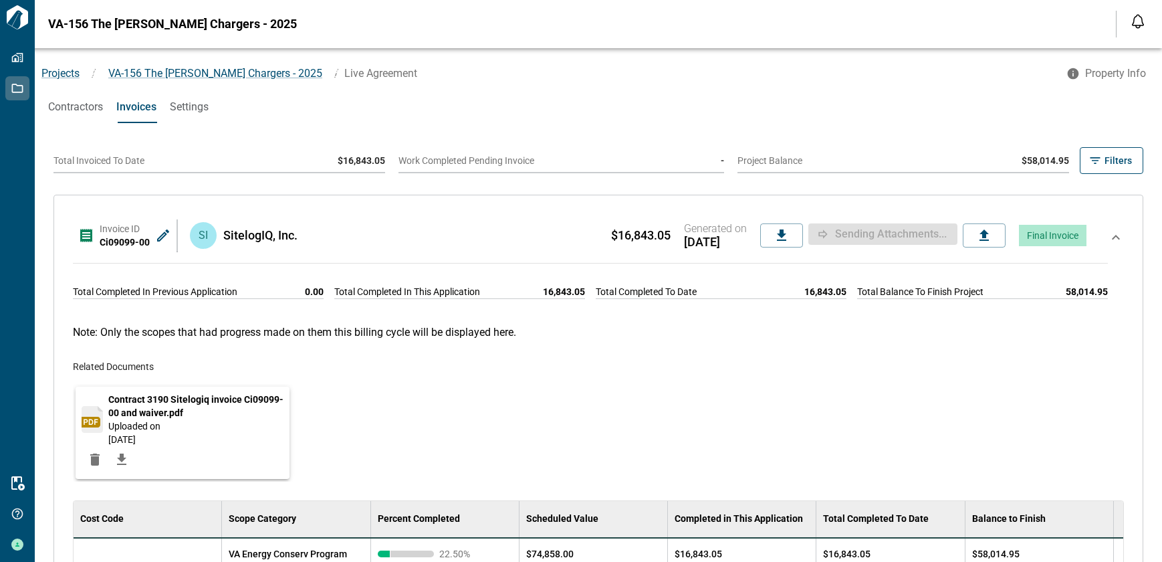 The height and width of the screenshot is (562, 1162). I want to click on span: Filters, so click(1118, 160).